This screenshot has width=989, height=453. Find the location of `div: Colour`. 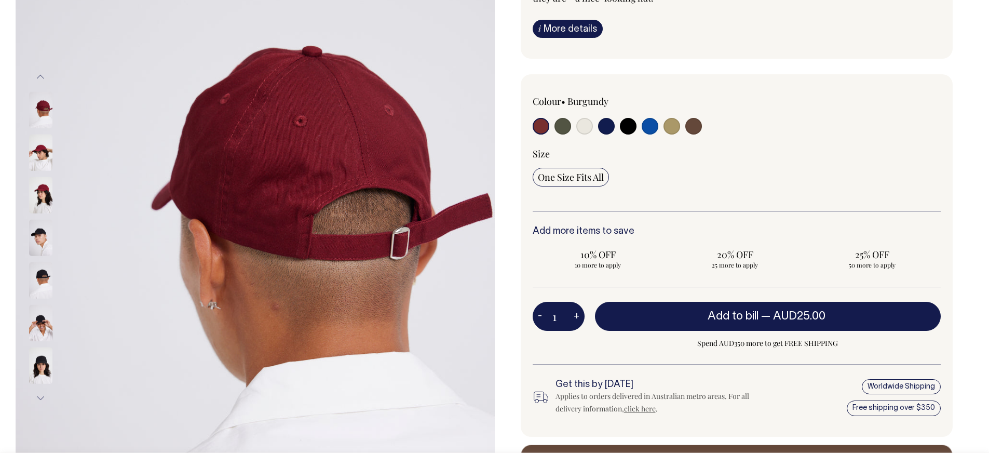

div: Colour is located at coordinates (614, 101).